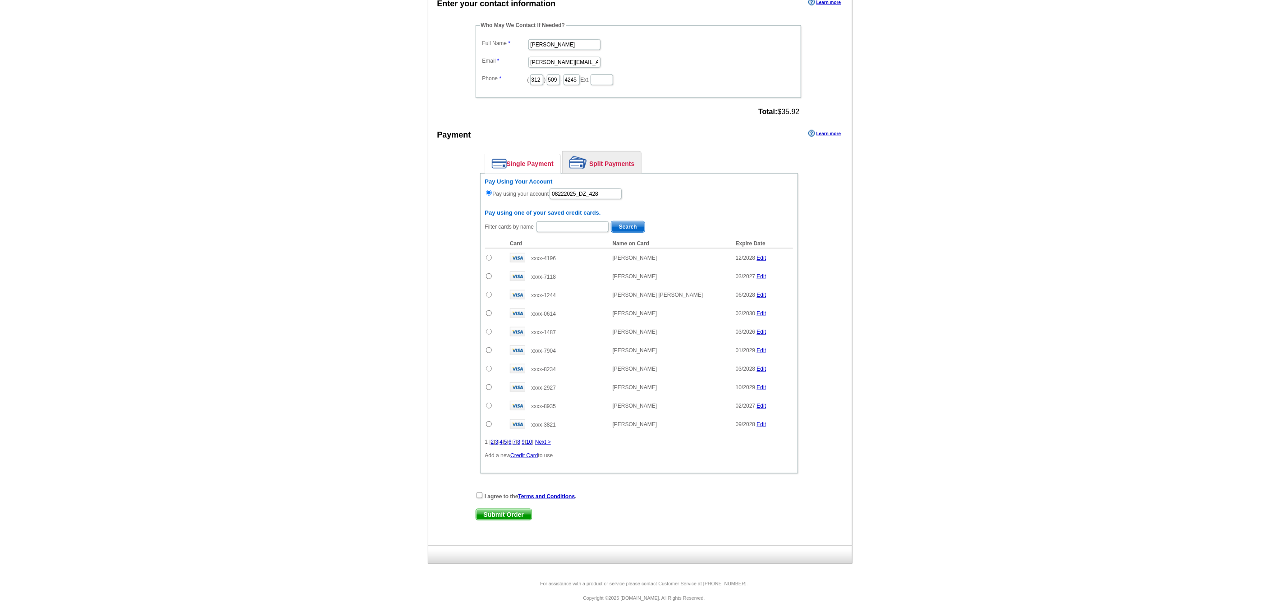  Describe the element at coordinates (543, 295) in the screenshot. I see `span: xxxx-1244` at that location.